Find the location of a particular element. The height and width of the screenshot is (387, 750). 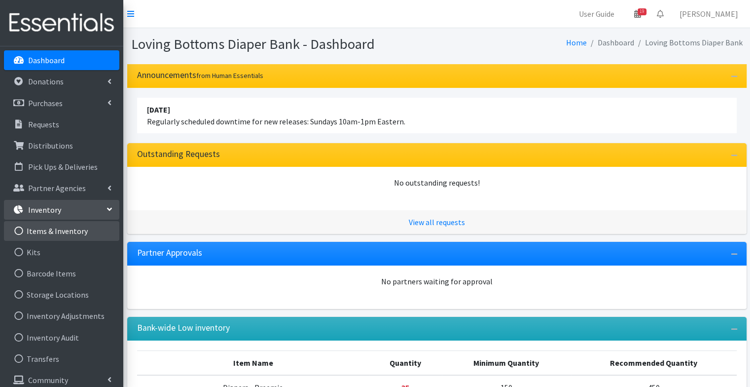

h3: Bank-wide Low inventory is located at coordinates (183, 328).